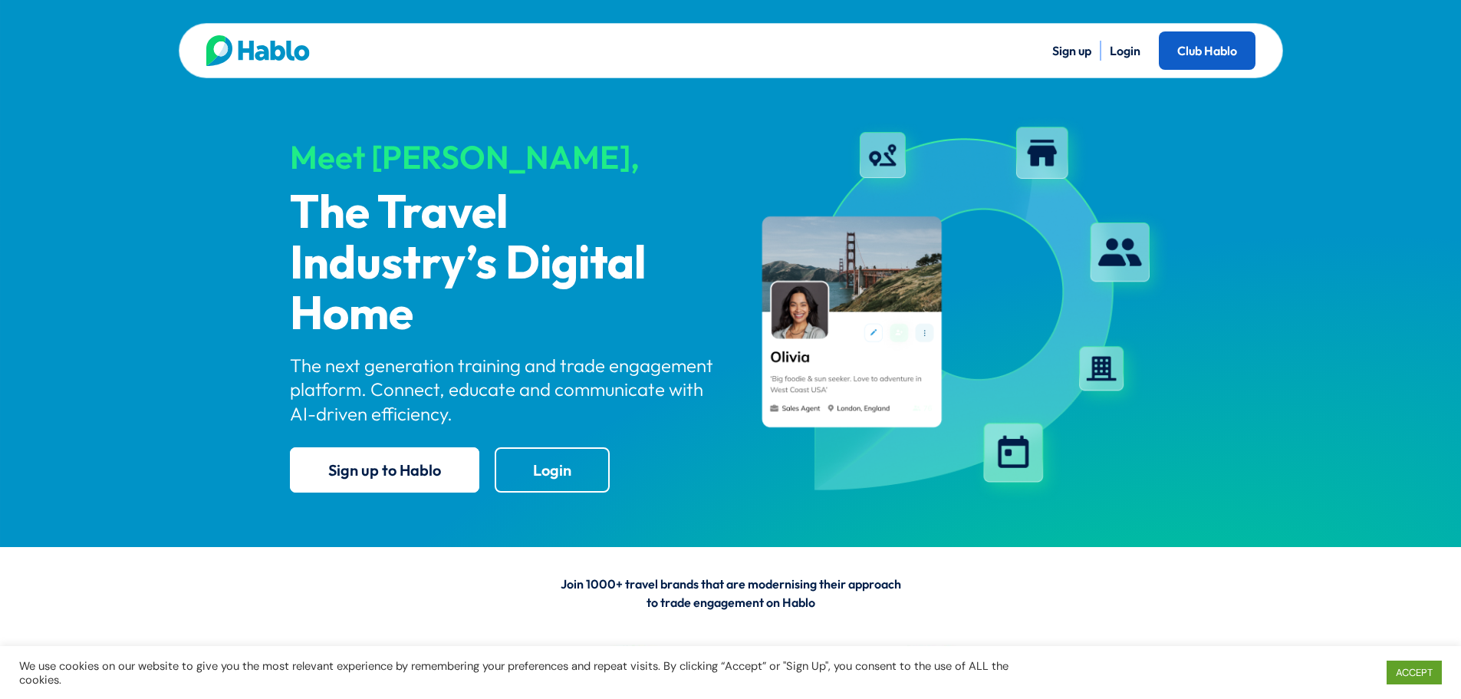 This screenshot has width=1461, height=699. I want to click on p: The next generation training and trade engagement platform. Connect, educate and communicate with..., so click(504, 390).